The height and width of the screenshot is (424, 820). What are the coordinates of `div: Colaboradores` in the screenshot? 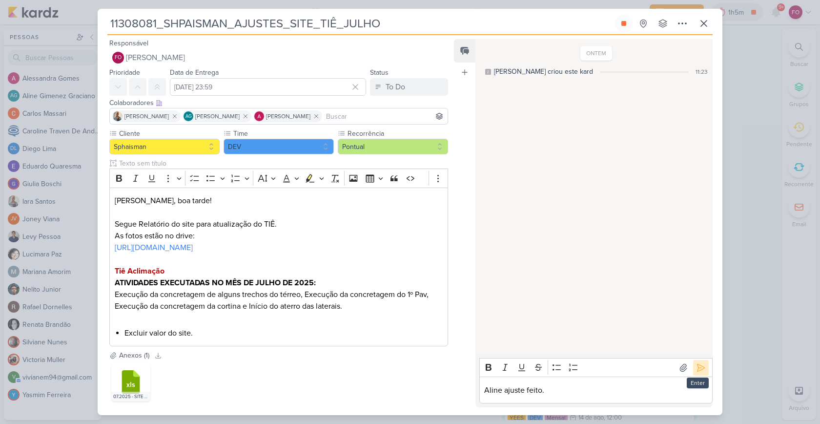 It's located at (279, 102).